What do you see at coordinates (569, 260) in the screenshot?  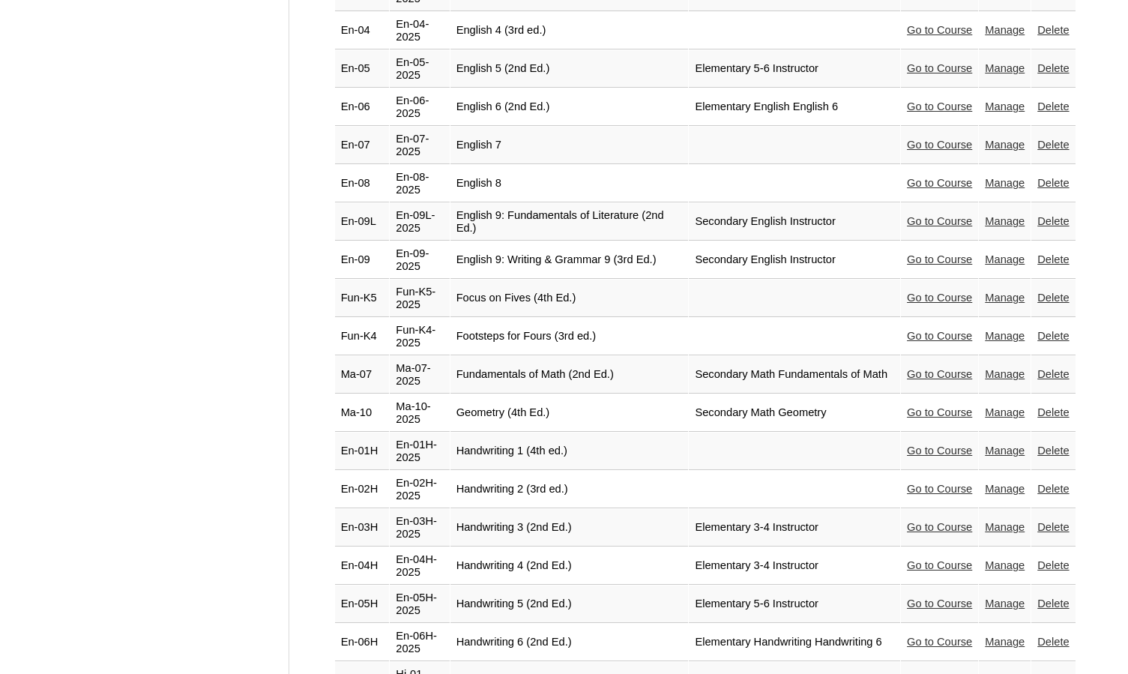 I see `td: English 9: Writing & Grammar 9 (3rd Ed.)` at bounding box center [569, 260].